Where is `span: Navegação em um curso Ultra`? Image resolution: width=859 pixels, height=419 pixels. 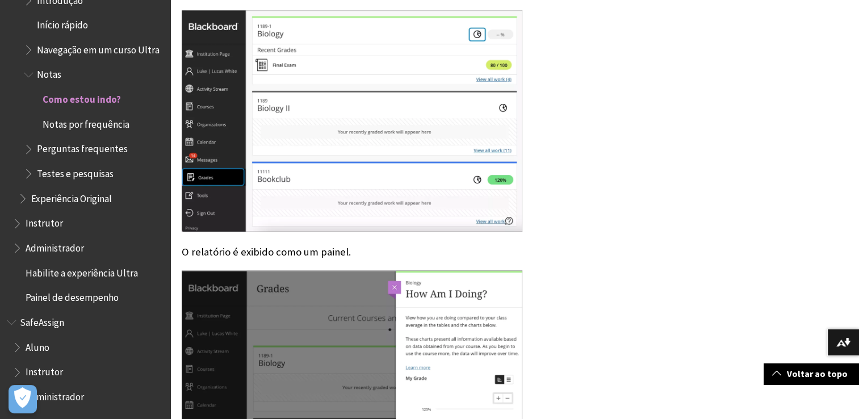
span: Navegação em um curso Ultra is located at coordinates (98, 48).